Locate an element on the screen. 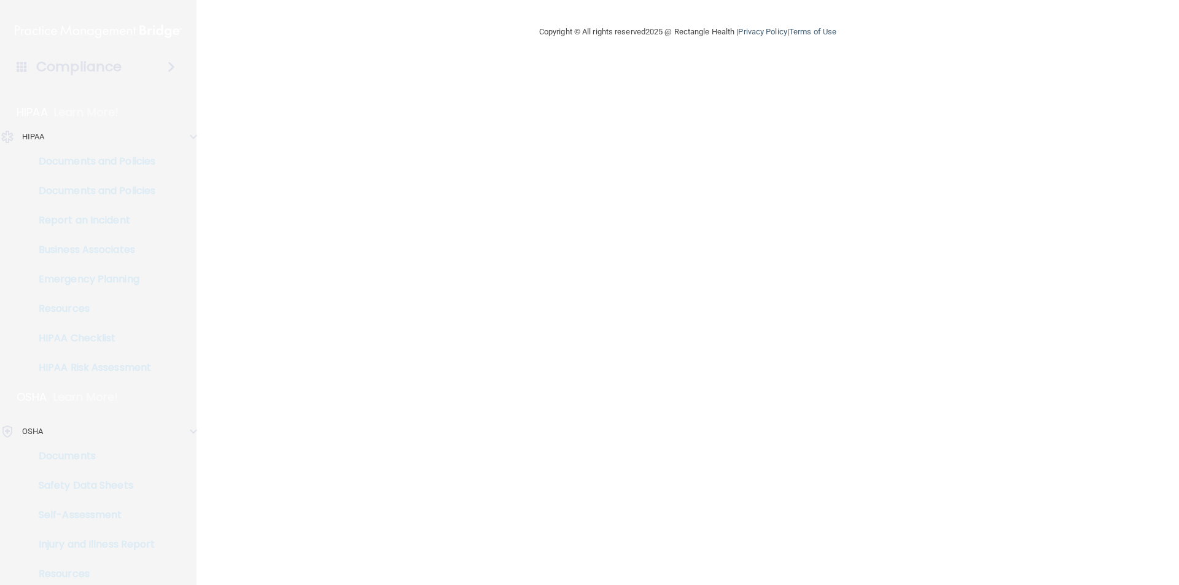 The width and height of the screenshot is (1179, 585). p: Emergency Planning is located at coordinates (91, 279).